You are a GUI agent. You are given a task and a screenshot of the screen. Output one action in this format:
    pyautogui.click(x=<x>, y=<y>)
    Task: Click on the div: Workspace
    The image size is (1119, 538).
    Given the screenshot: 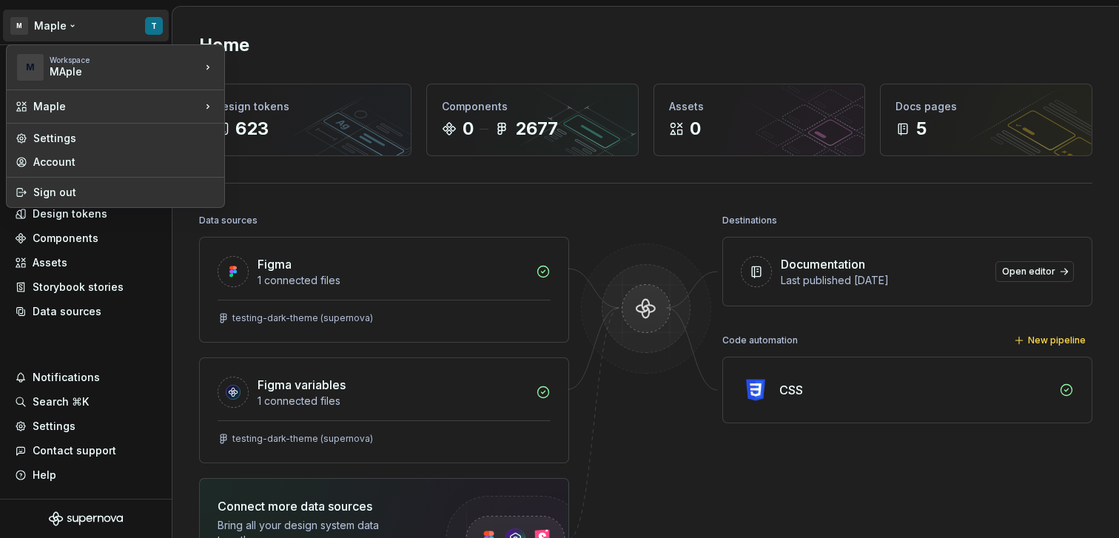 What is the action you would take?
    pyautogui.click(x=125, y=60)
    